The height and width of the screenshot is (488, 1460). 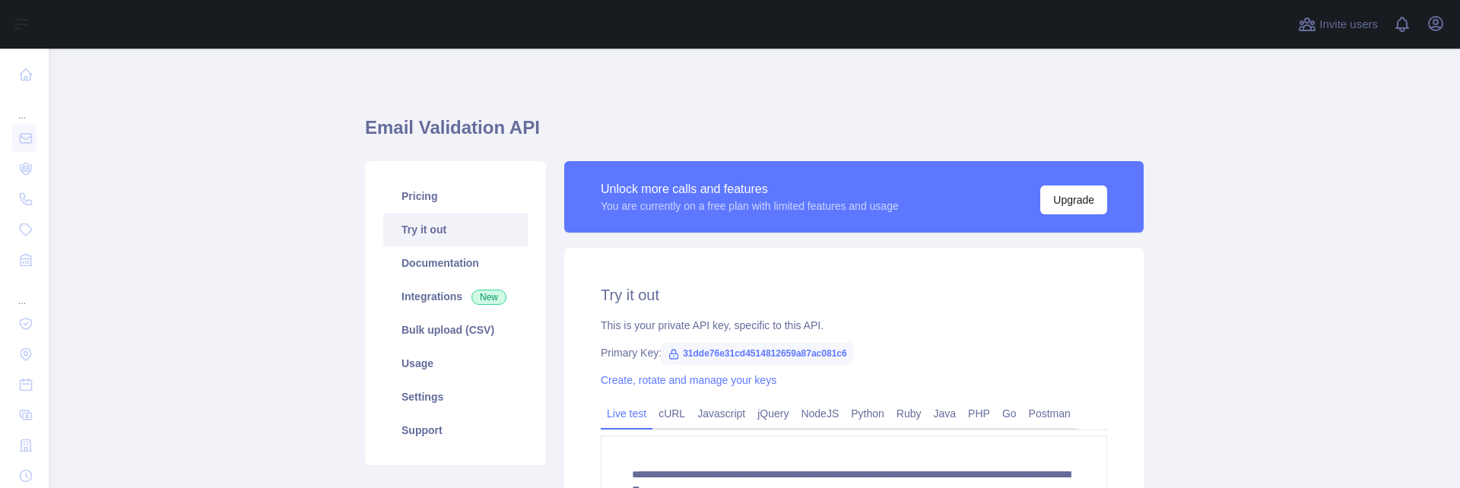 I want to click on a: NodeJS, so click(x=820, y=414).